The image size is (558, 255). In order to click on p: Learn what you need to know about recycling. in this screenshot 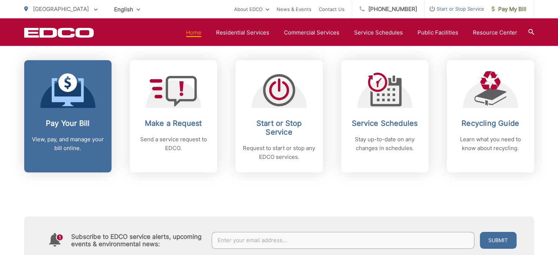, I will do `click(491, 144)`.